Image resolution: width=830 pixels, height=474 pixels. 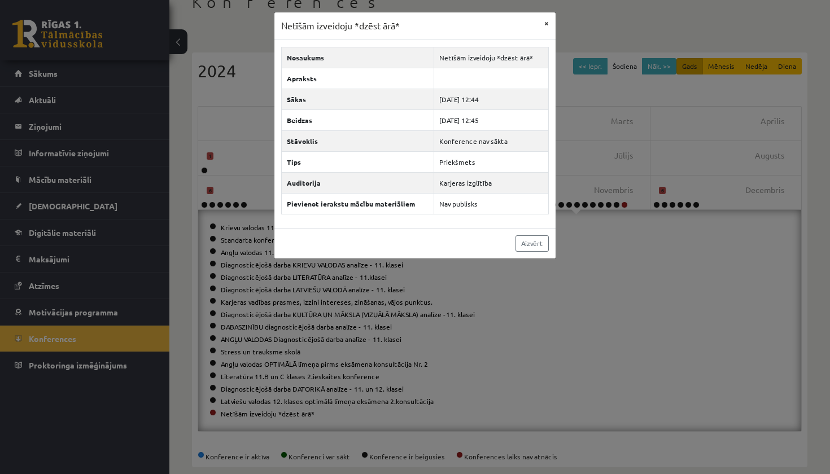 What do you see at coordinates (340, 26) in the screenshot?
I see `h3: Netīšām izveidoju *dzēst ārā*` at bounding box center [340, 26].